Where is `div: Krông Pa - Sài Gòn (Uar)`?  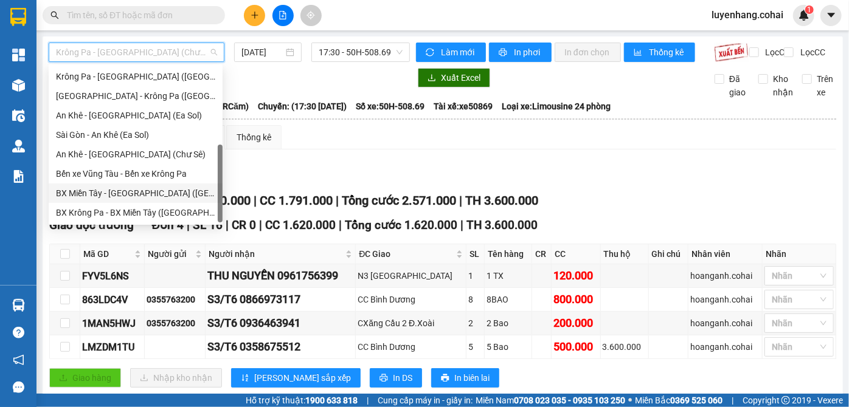 div: Krông Pa - Sài Gòn (Uar) is located at coordinates (136, 77).